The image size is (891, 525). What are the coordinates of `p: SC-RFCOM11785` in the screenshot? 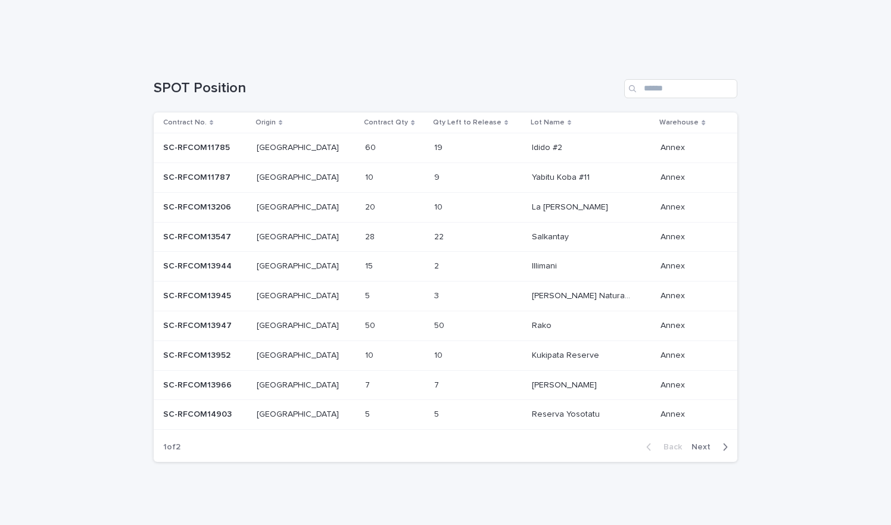 It's located at (198, 146).